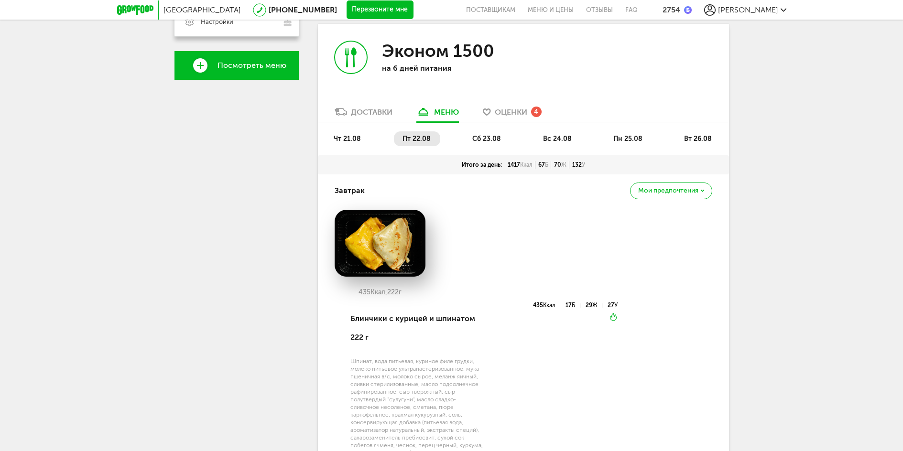 The image size is (903, 451). I want to click on span: г, so click(400, 292).